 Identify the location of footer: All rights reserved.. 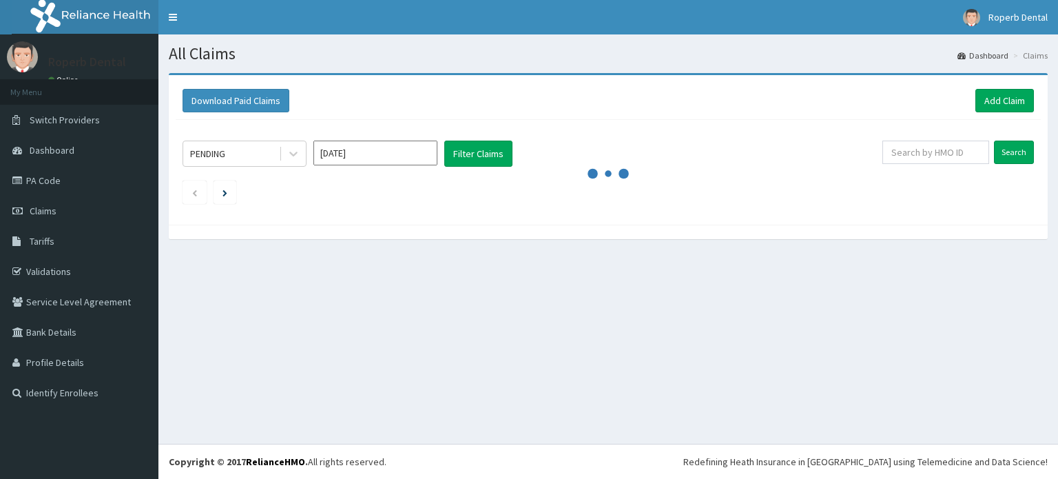
(608, 461).